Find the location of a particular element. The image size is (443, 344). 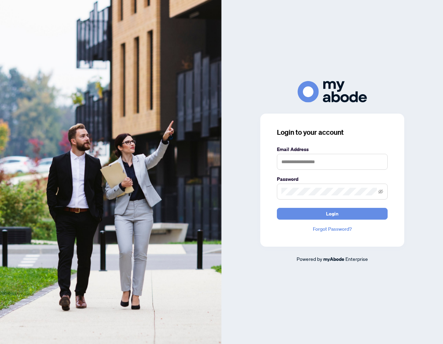

span: Powered by is located at coordinates (309, 258).